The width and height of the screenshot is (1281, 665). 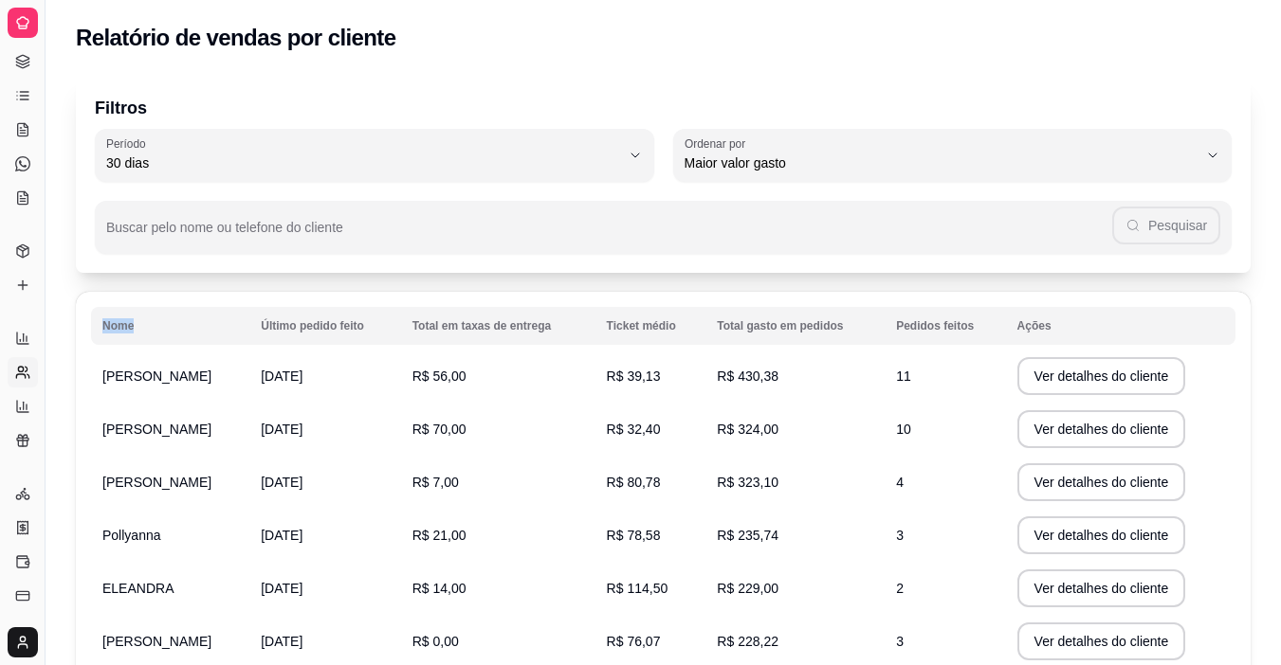 I want to click on span: R$ 324,00, so click(x=747, y=429).